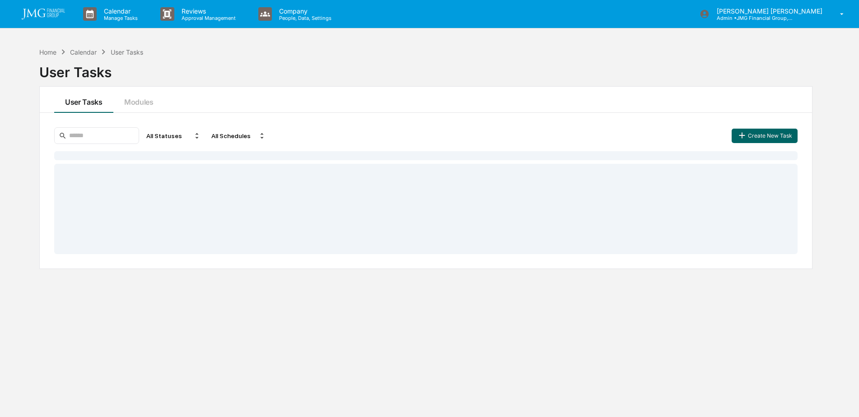  What do you see at coordinates (43, 14) in the screenshot?
I see `img: logo` at bounding box center [43, 14].